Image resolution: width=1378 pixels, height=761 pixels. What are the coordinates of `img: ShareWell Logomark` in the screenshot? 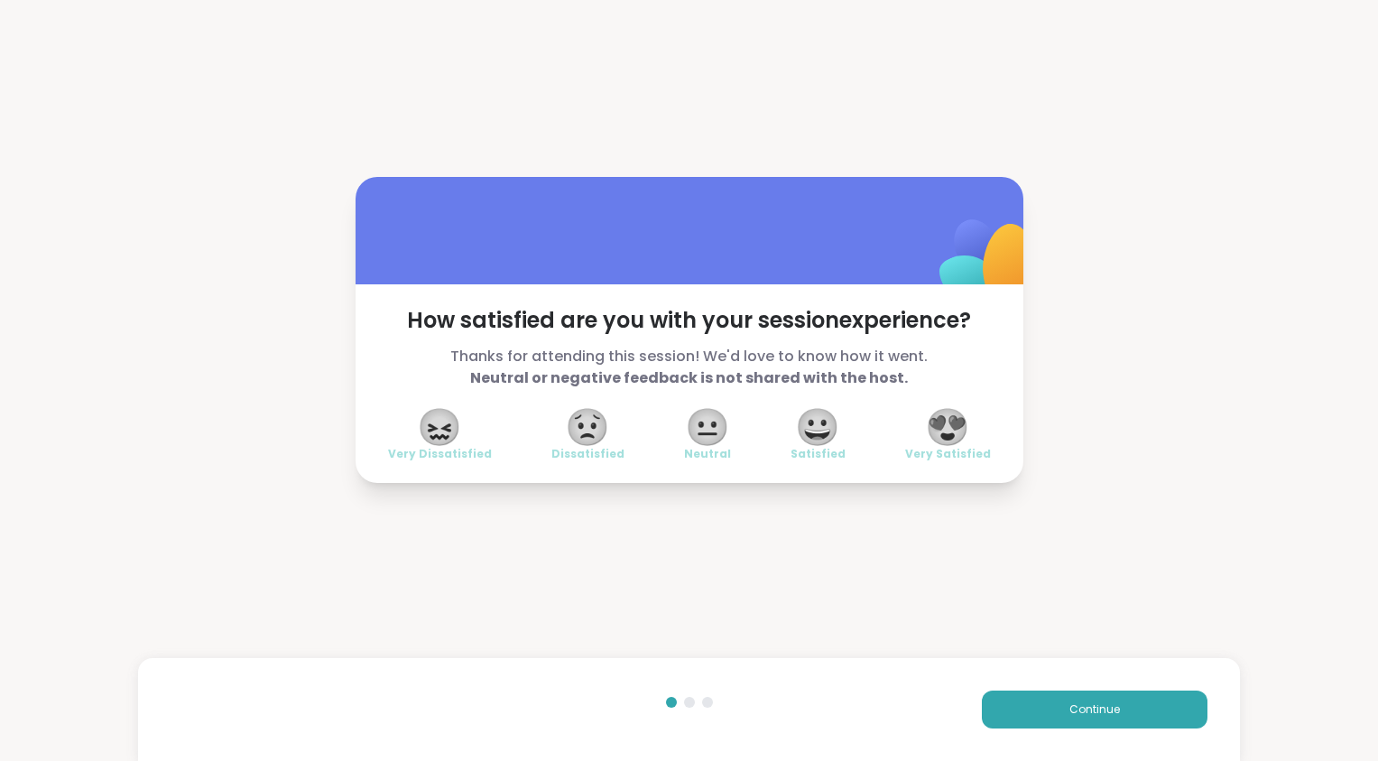 It's located at (986, 262).